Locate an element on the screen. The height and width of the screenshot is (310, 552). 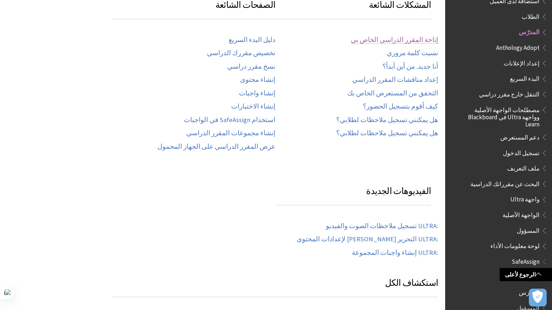
span: لوحة معلومات الأداء is located at coordinates (515, 245).